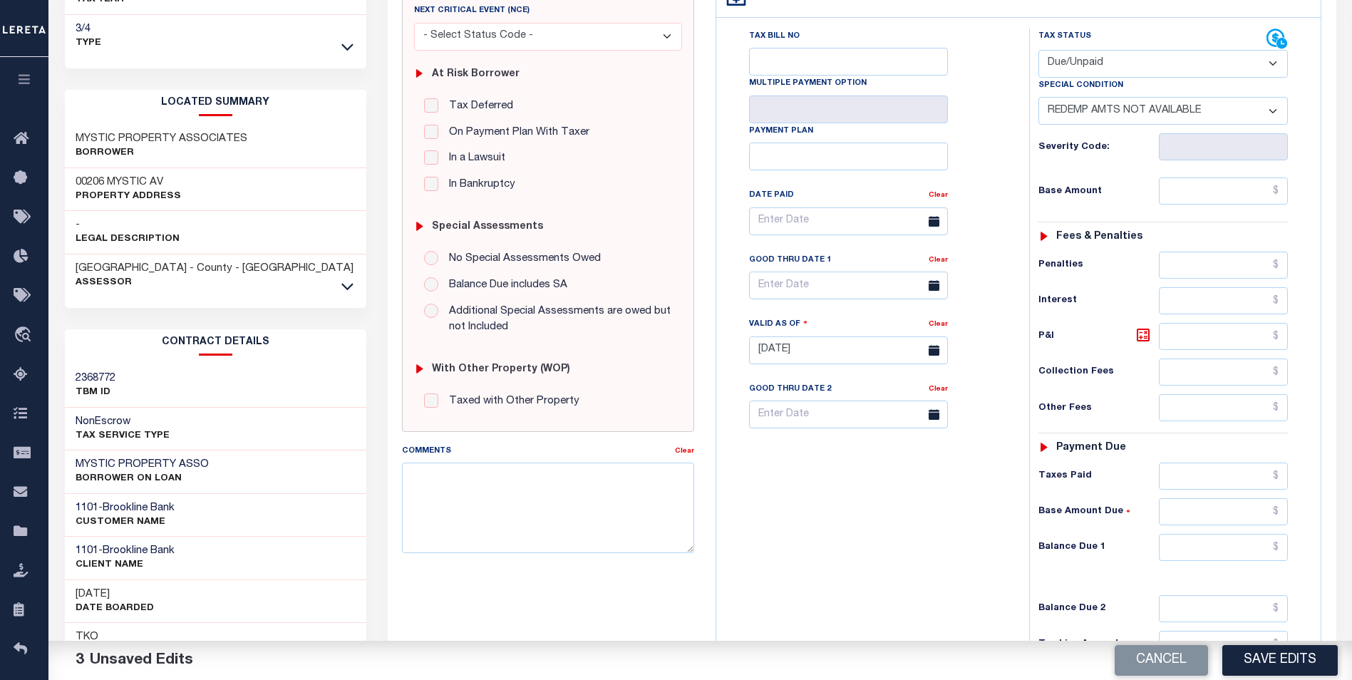 The image size is (1352, 680). What do you see at coordinates (1098, 408) in the screenshot?
I see `h6: Other Fees` at bounding box center [1098, 408].